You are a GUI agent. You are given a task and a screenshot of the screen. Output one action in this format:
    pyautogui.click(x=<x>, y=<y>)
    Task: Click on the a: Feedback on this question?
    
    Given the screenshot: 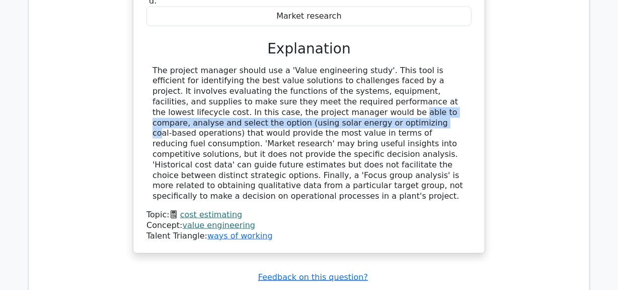 What is the action you would take?
    pyautogui.click(x=313, y=276)
    